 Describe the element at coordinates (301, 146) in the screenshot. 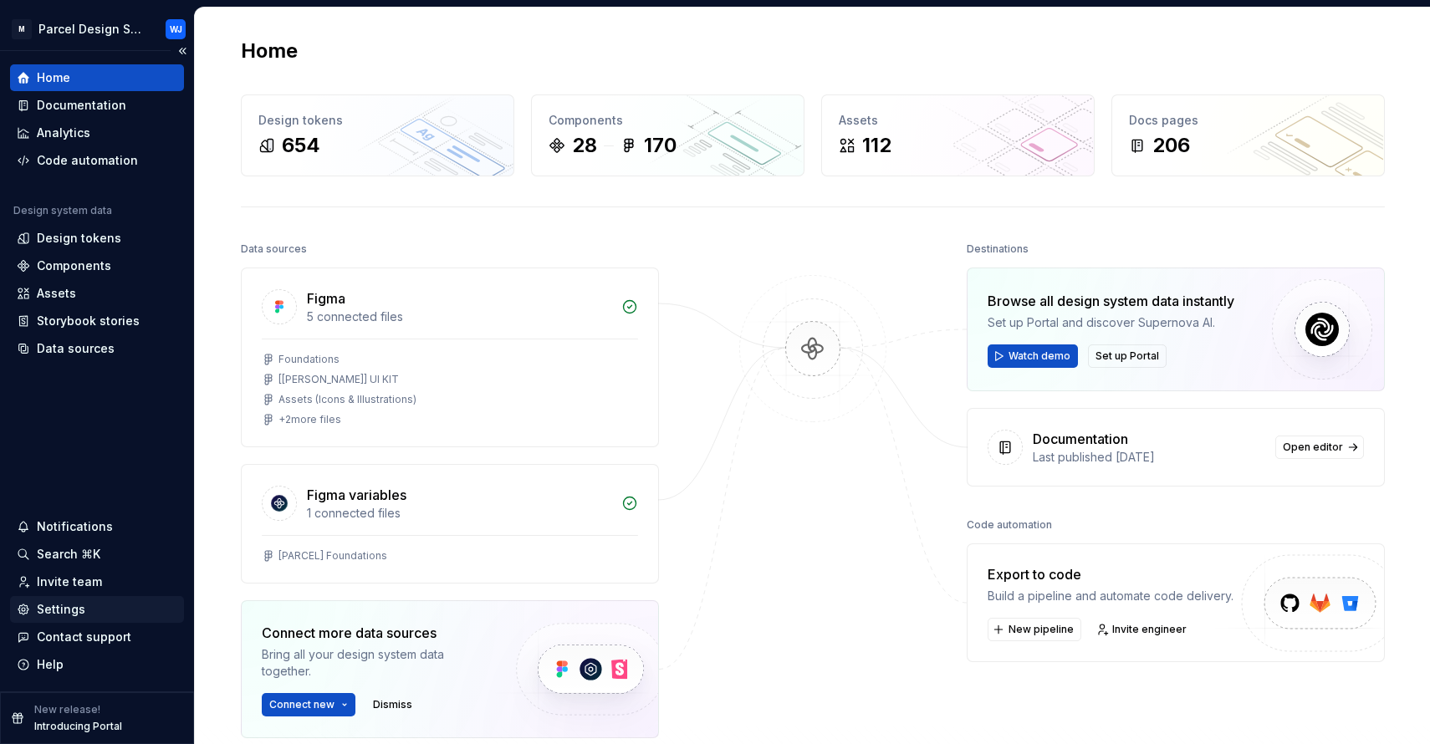

I see `div: 654` at that location.